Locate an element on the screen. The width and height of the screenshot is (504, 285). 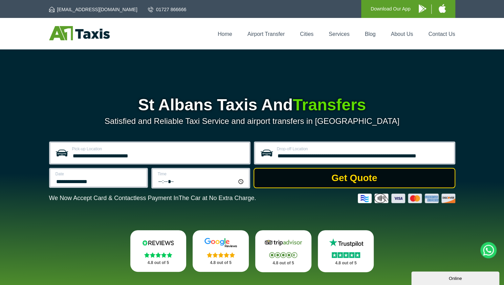
a: Tripadvisor Stars 4.8 out of 5 is located at coordinates (283, 251).